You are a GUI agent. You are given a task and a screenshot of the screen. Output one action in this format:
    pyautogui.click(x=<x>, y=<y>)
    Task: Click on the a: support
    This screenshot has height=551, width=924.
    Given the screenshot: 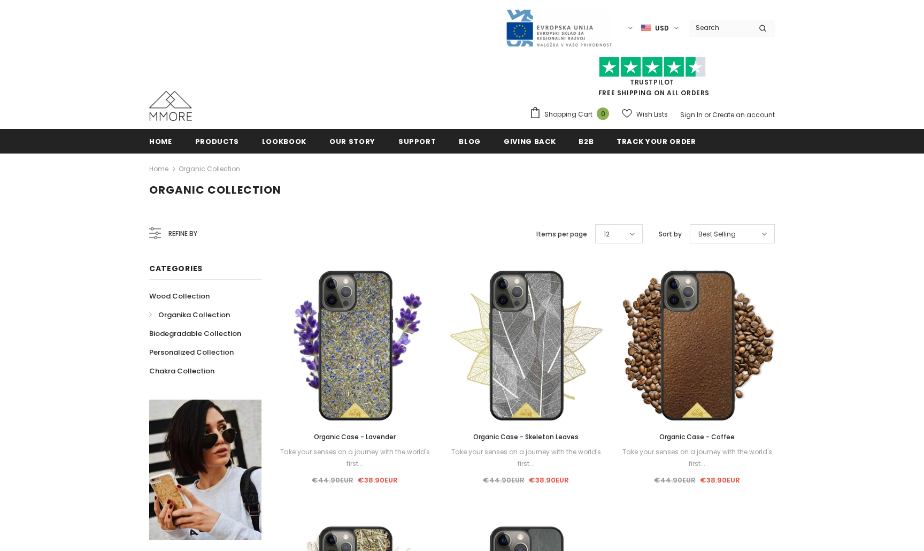 What is the action you would take?
    pyautogui.click(x=417, y=141)
    